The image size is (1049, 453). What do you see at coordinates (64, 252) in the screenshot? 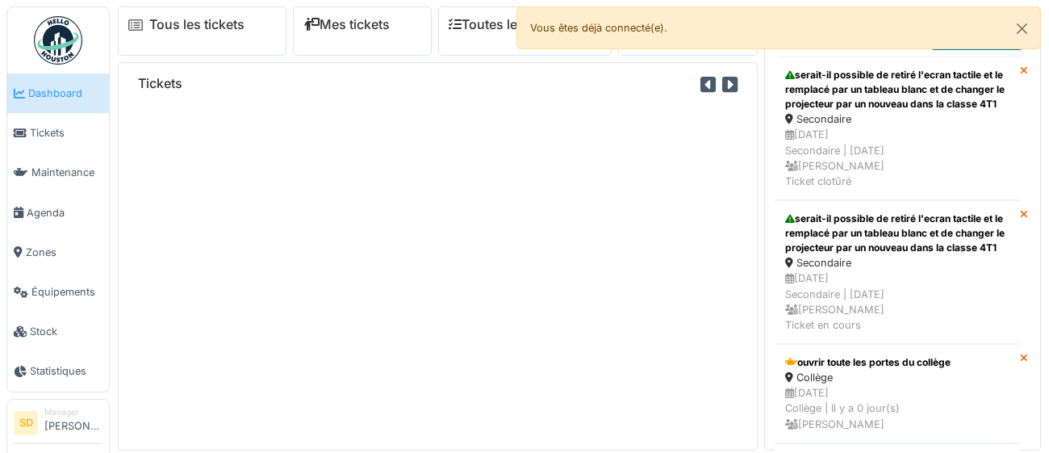
I see `span: Zones` at bounding box center [64, 252].